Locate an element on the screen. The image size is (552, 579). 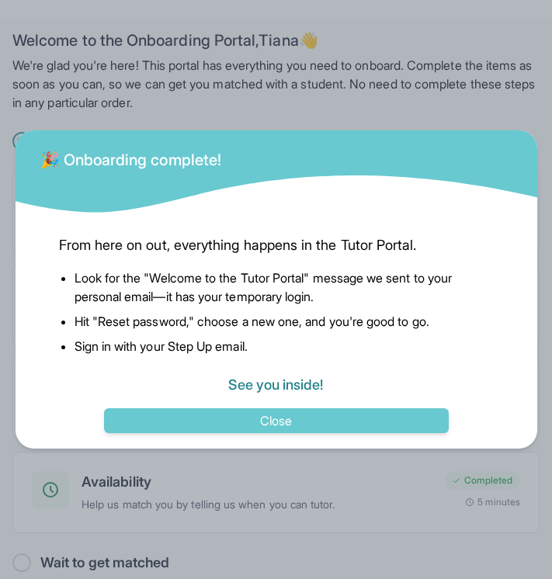
li: Hit "Reset password," choose a new one, and you're good to go. is located at coordinates (284, 321).